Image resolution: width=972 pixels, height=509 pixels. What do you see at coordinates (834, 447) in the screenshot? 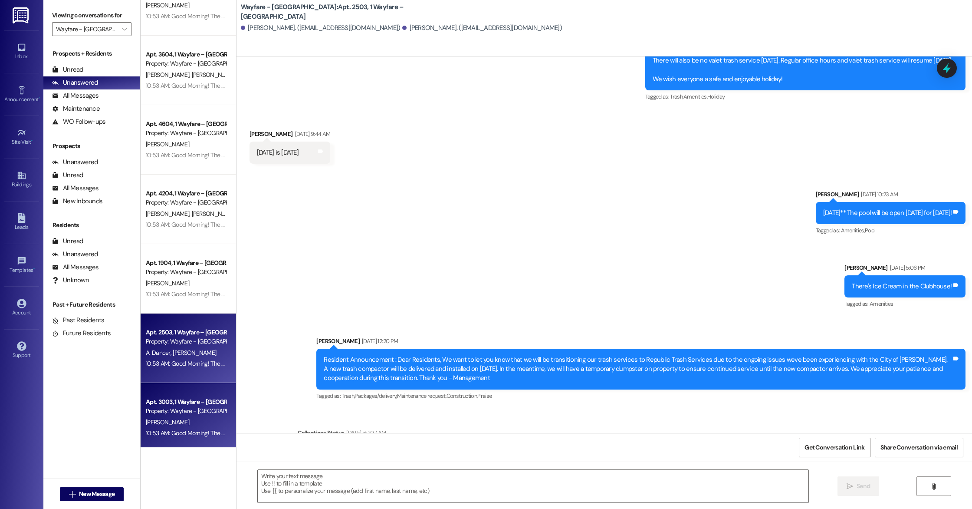
I see `button: Get Conversation Link` at bounding box center [834, 447].